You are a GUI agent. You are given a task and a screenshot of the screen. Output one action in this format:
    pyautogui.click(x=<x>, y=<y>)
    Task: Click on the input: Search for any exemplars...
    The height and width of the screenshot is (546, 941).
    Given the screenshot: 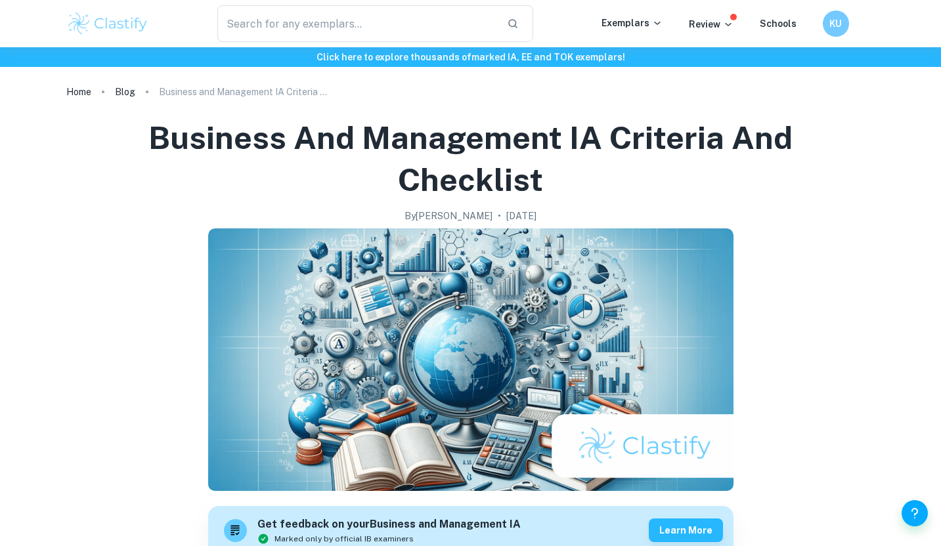 What is the action you would take?
    pyautogui.click(x=357, y=24)
    